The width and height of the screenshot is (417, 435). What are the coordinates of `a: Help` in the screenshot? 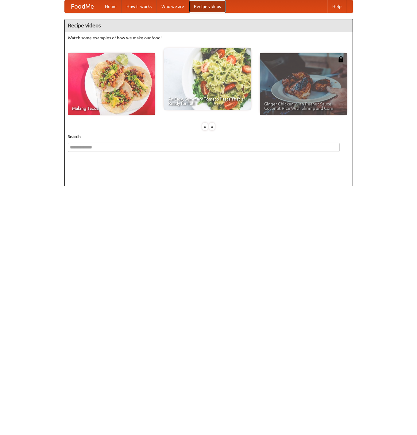 It's located at (337, 6).